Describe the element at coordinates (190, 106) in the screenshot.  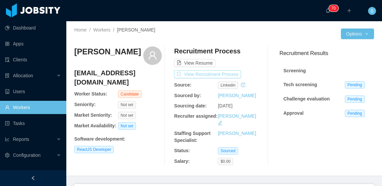
I see `b: Sourcing date:` at that location.